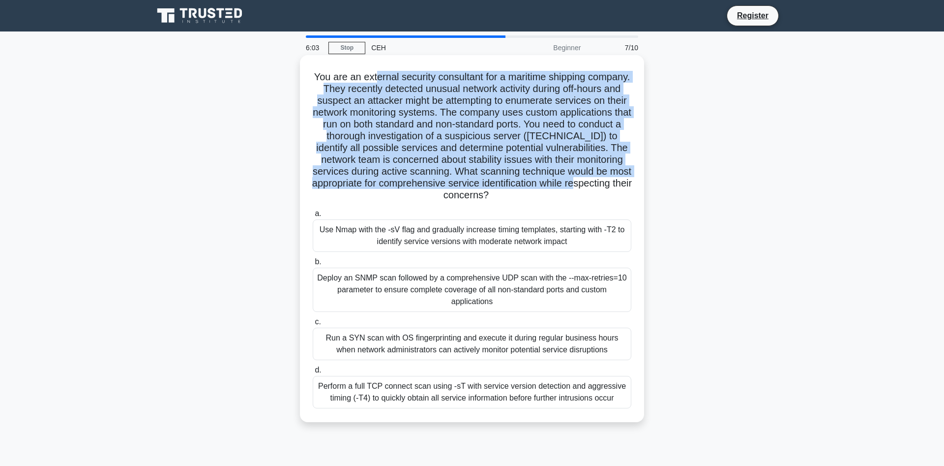 This screenshot has height=466, width=944. What do you see at coordinates (543, 48) in the screenshot?
I see `div: Beginner` at bounding box center [543, 48].